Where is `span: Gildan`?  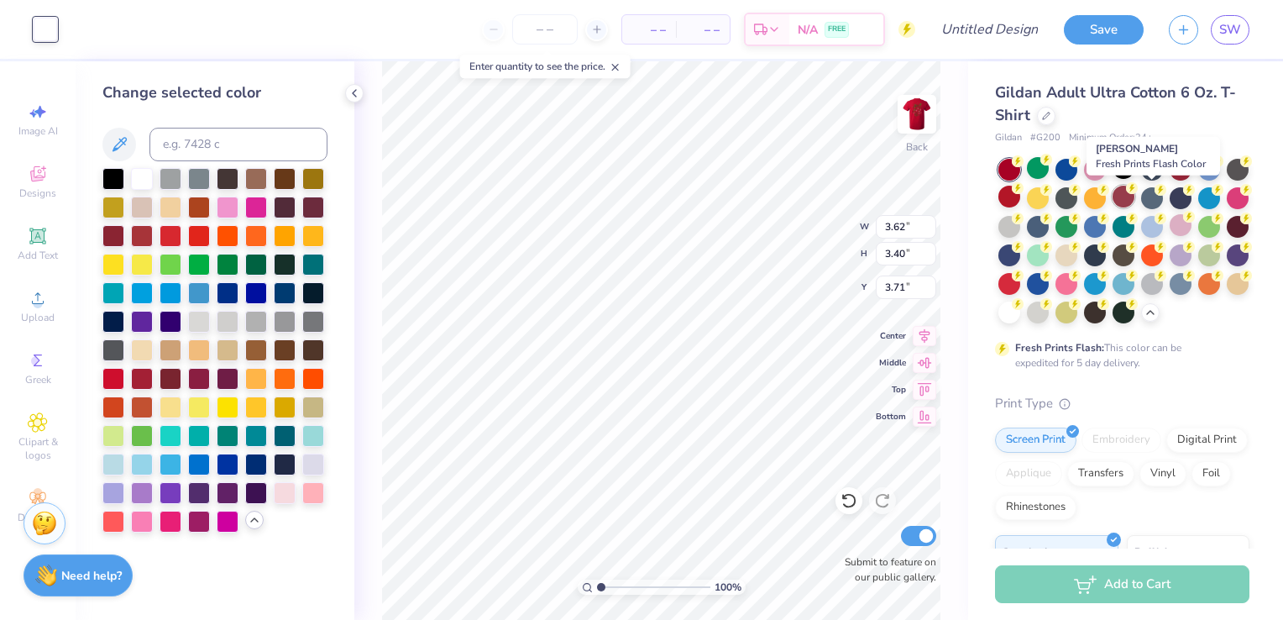
span: Gildan is located at coordinates (1009, 138).